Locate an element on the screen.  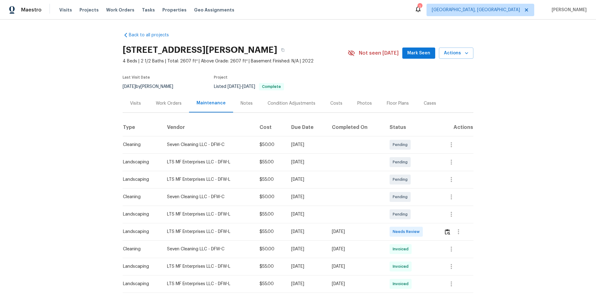
th: Type is located at coordinates (142, 127).